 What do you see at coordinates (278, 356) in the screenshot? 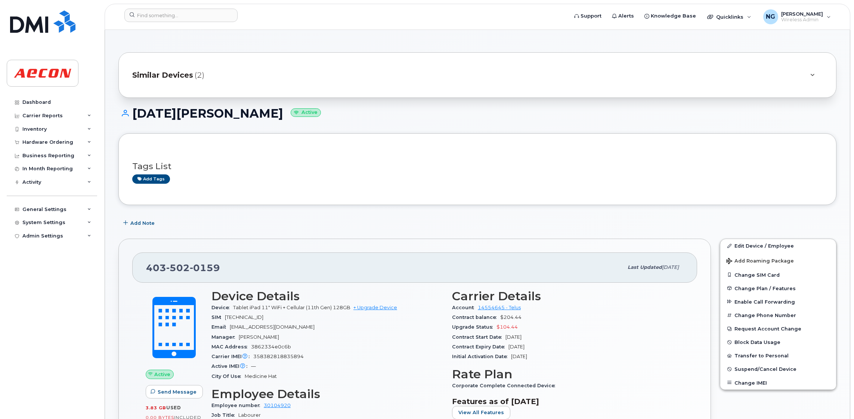
I see `span: 358382818835894` at bounding box center [278, 356].